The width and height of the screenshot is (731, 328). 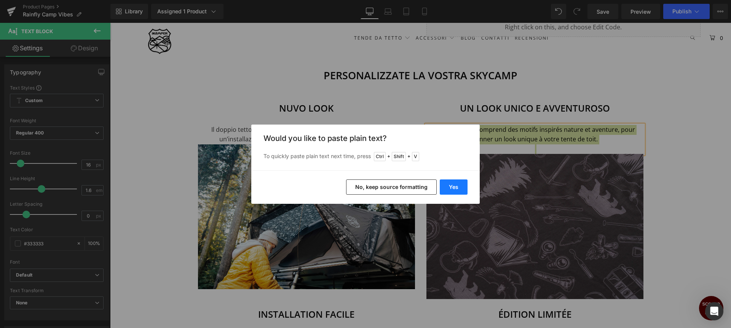 I want to click on span: Ctrl, so click(x=379, y=156).